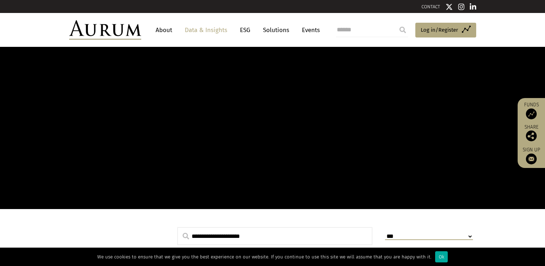 The width and height of the screenshot is (545, 266). What do you see at coordinates (164, 30) in the screenshot?
I see `a: About` at bounding box center [164, 30].